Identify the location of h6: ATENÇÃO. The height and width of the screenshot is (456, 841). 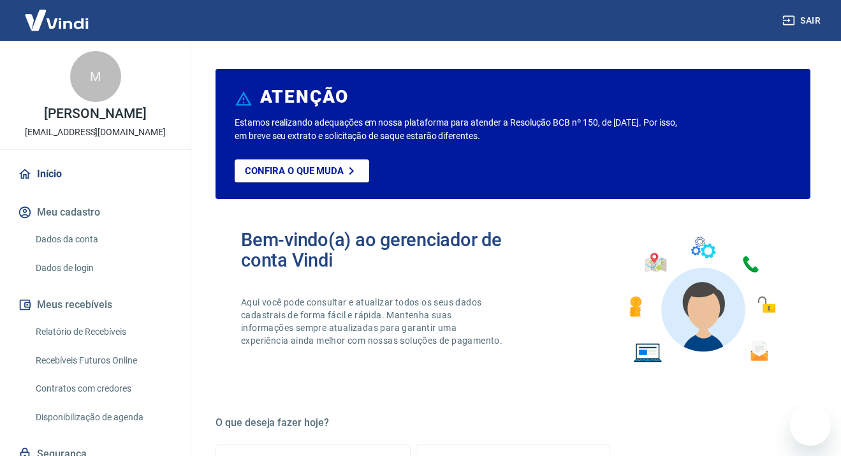
(304, 97).